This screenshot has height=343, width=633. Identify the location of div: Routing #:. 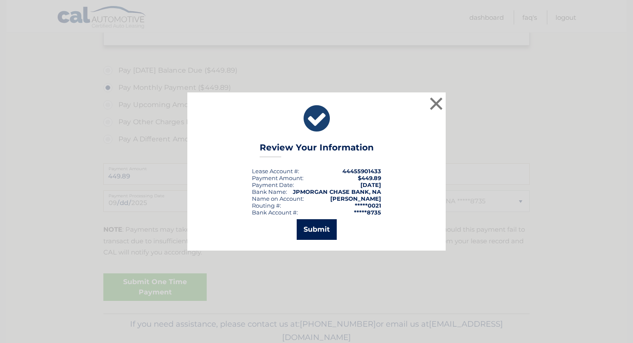
(266, 206).